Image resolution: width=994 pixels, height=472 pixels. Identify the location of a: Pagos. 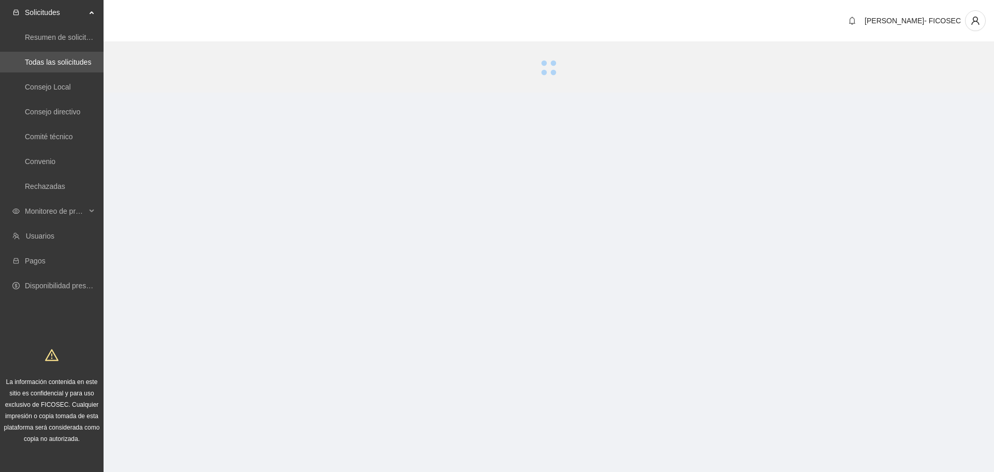
(35, 261).